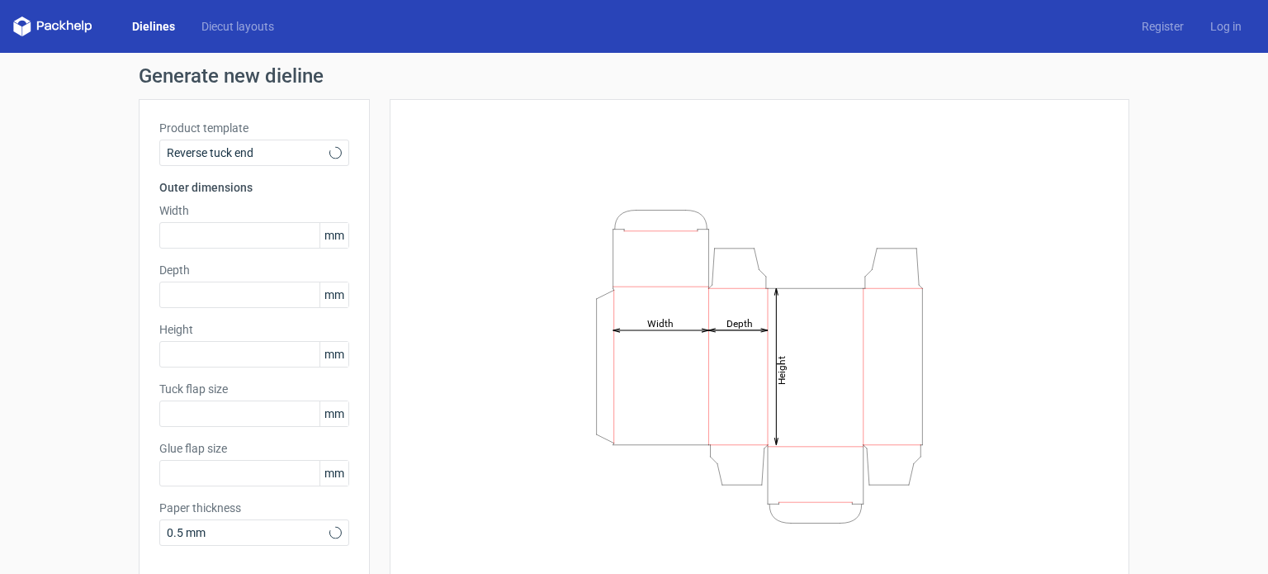 This screenshot has height=574, width=1268. I want to click on label: Height, so click(254, 329).